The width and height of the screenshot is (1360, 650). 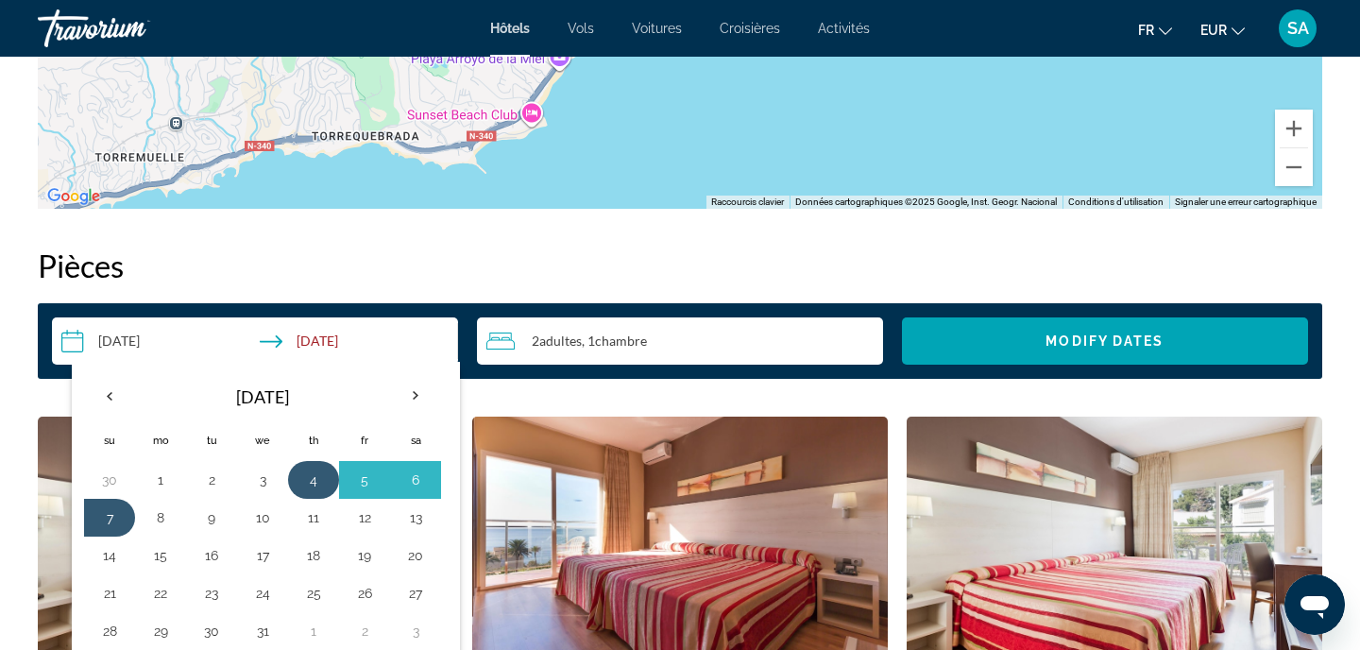 What do you see at coordinates (365, 518) in the screenshot?
I see `button: Day 12` at bounding box center [365, 518].